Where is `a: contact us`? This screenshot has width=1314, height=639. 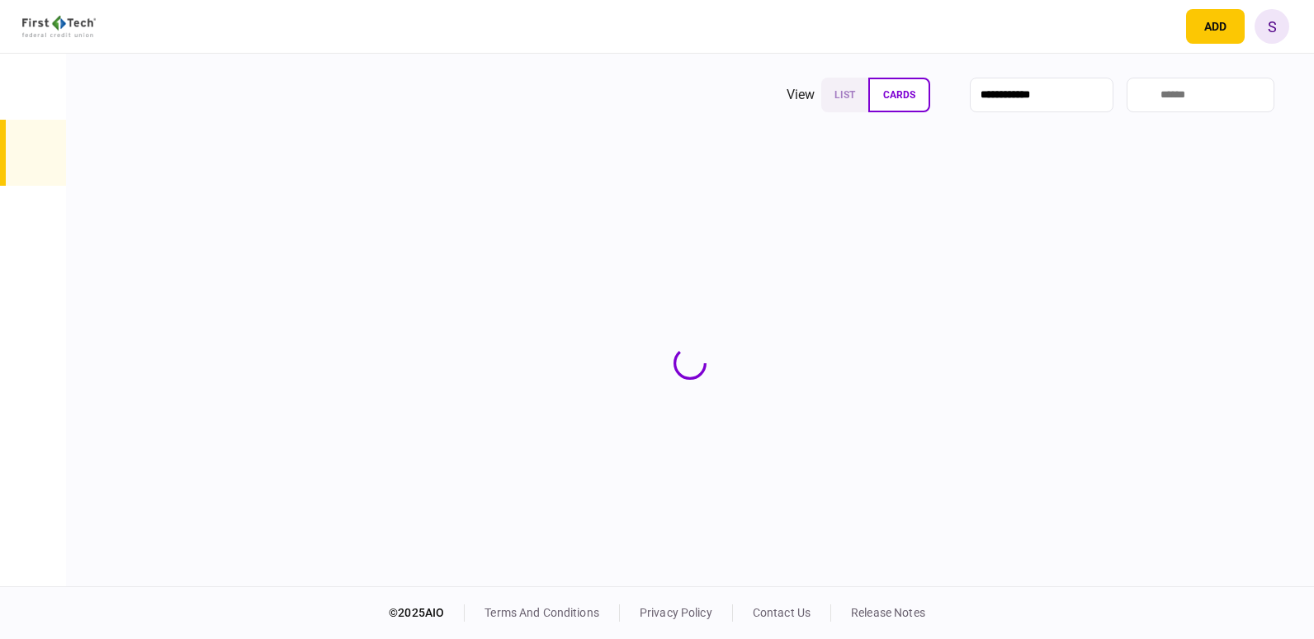
a: contact us is located at coordinates (782, 612).